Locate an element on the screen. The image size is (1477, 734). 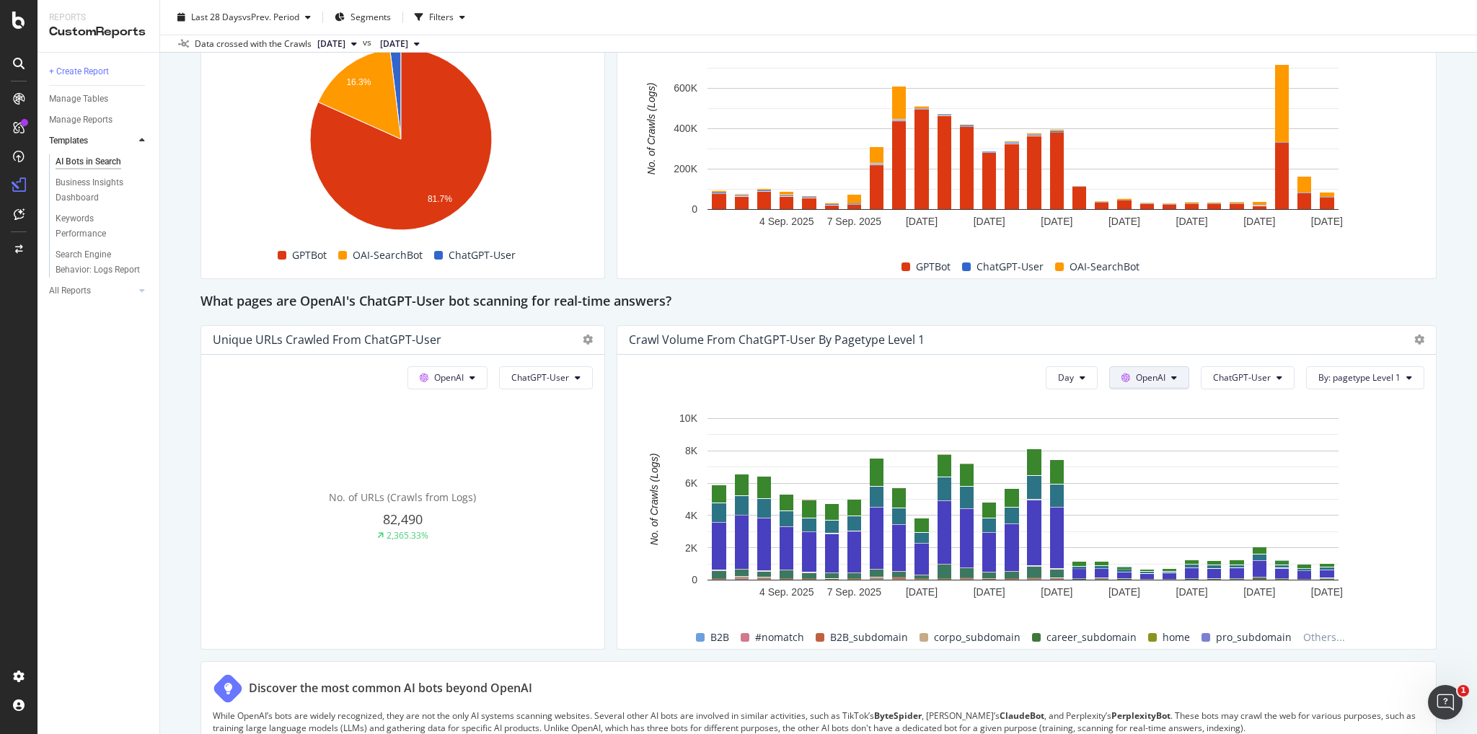
span: 82,490 is located at coordinates (402, 519).